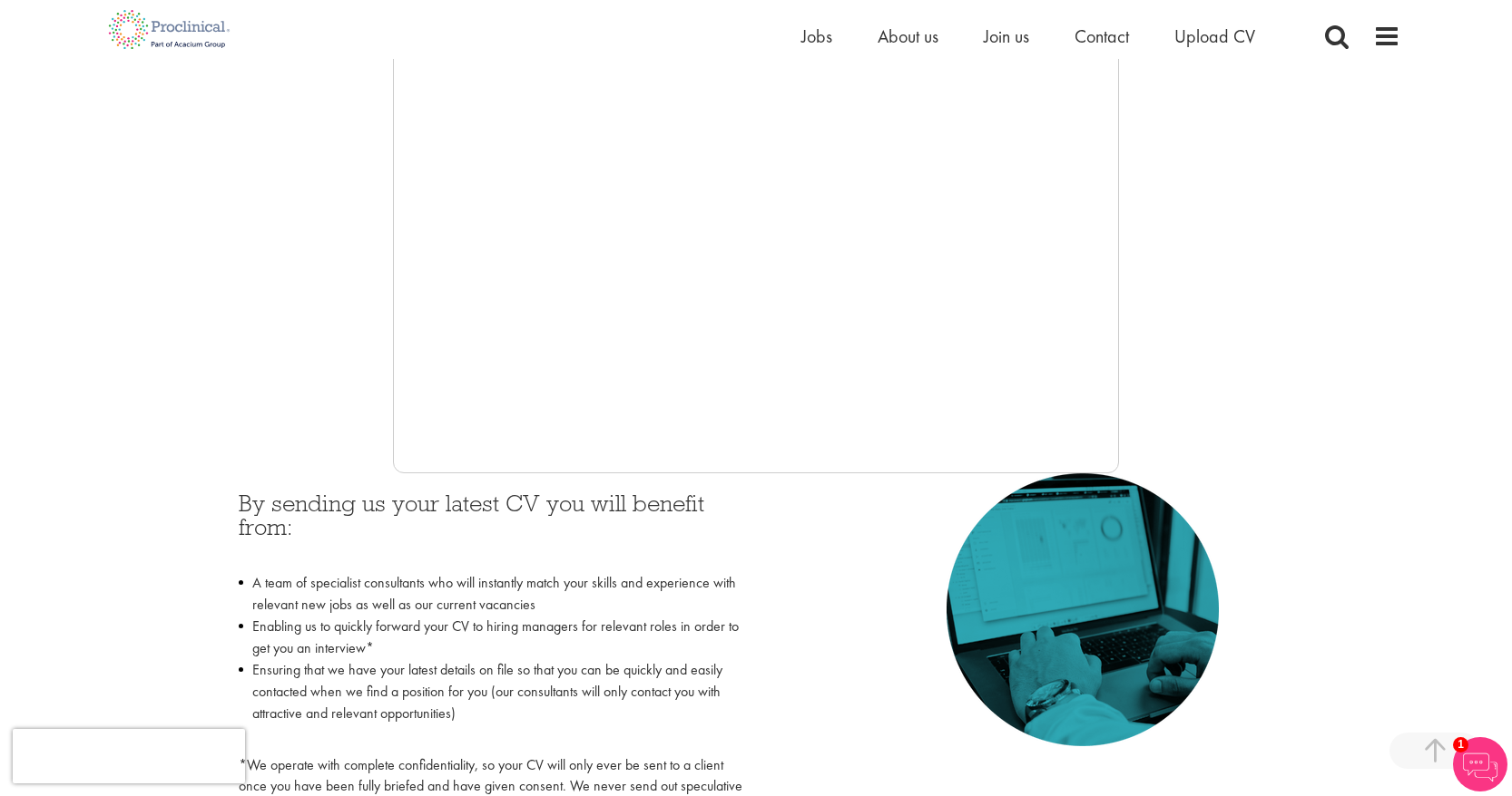 This screenshot has width=1512, height=796. What do you see at coordinates (490, 527) in the screenshot?
I see `h3: By sending us your latest CV you will benefit from:` at bounding box center [490, 527].